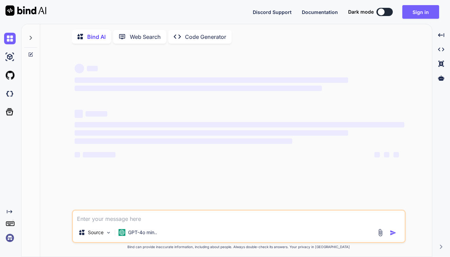 The height and width of the screenshot is (257, 450). I want to click on img: Bind AI, so click(26, 11).